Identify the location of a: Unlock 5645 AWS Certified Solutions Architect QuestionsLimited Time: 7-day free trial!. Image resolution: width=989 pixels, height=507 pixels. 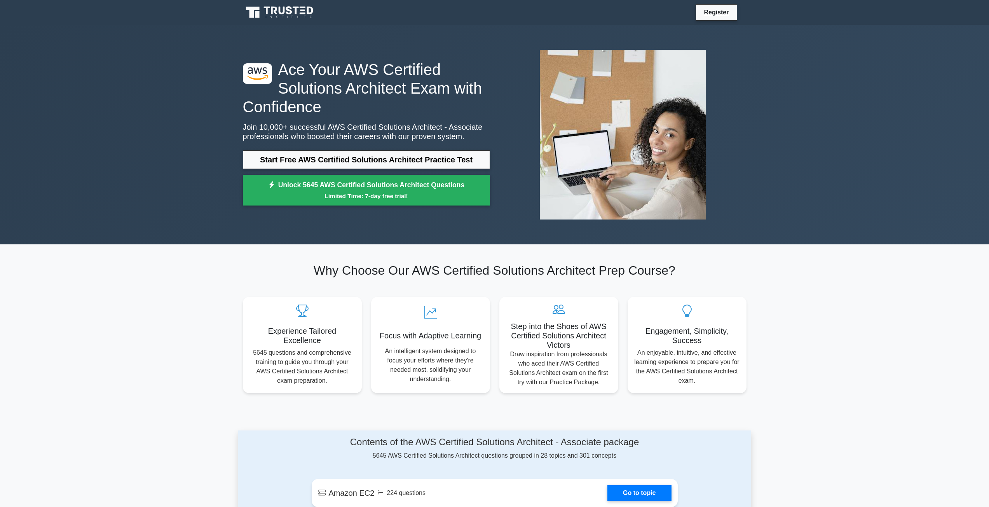
(366, 190).